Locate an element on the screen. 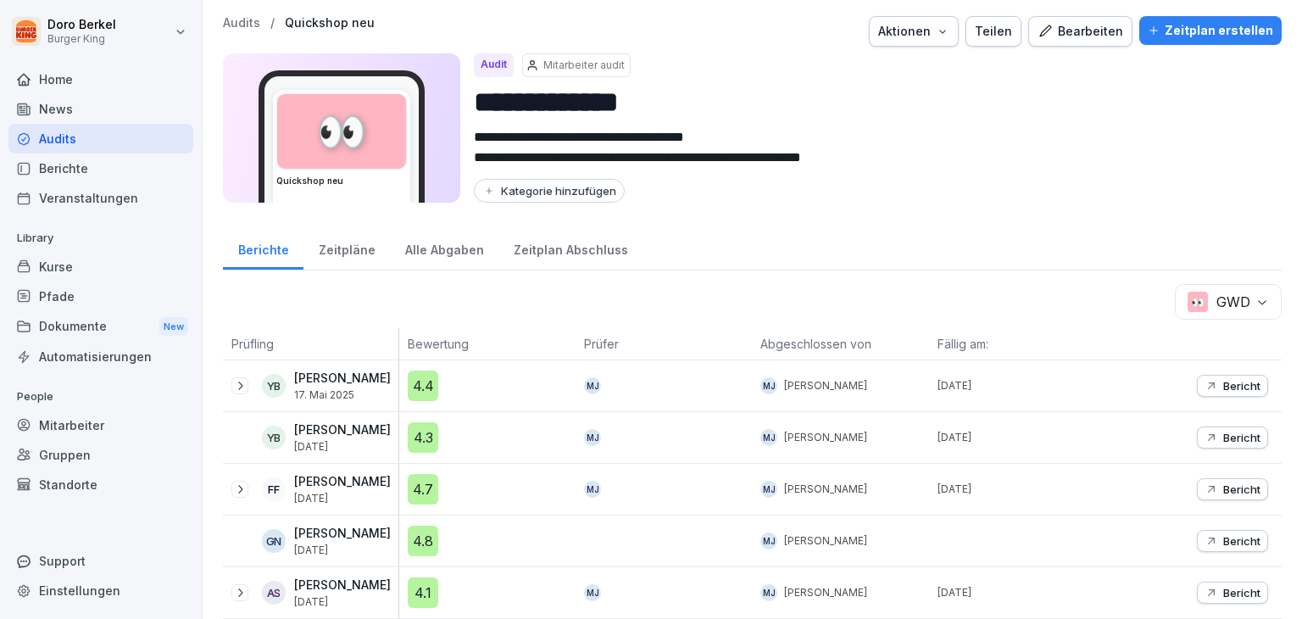 This screenshot has height=619, width=1302. a: Zeitplan Abschluss is located at coordinates (570, 247).